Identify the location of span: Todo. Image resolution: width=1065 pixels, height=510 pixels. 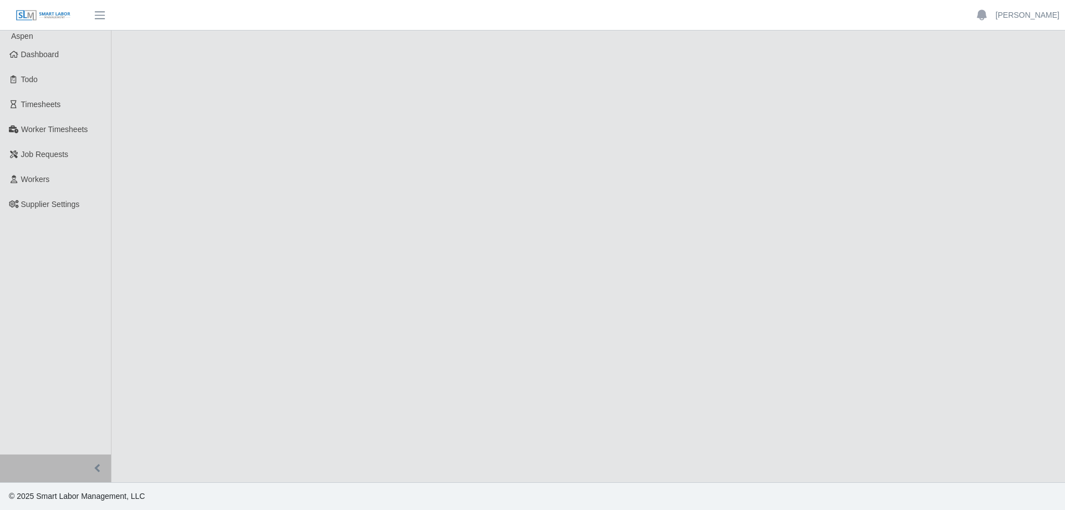
(29, 79).